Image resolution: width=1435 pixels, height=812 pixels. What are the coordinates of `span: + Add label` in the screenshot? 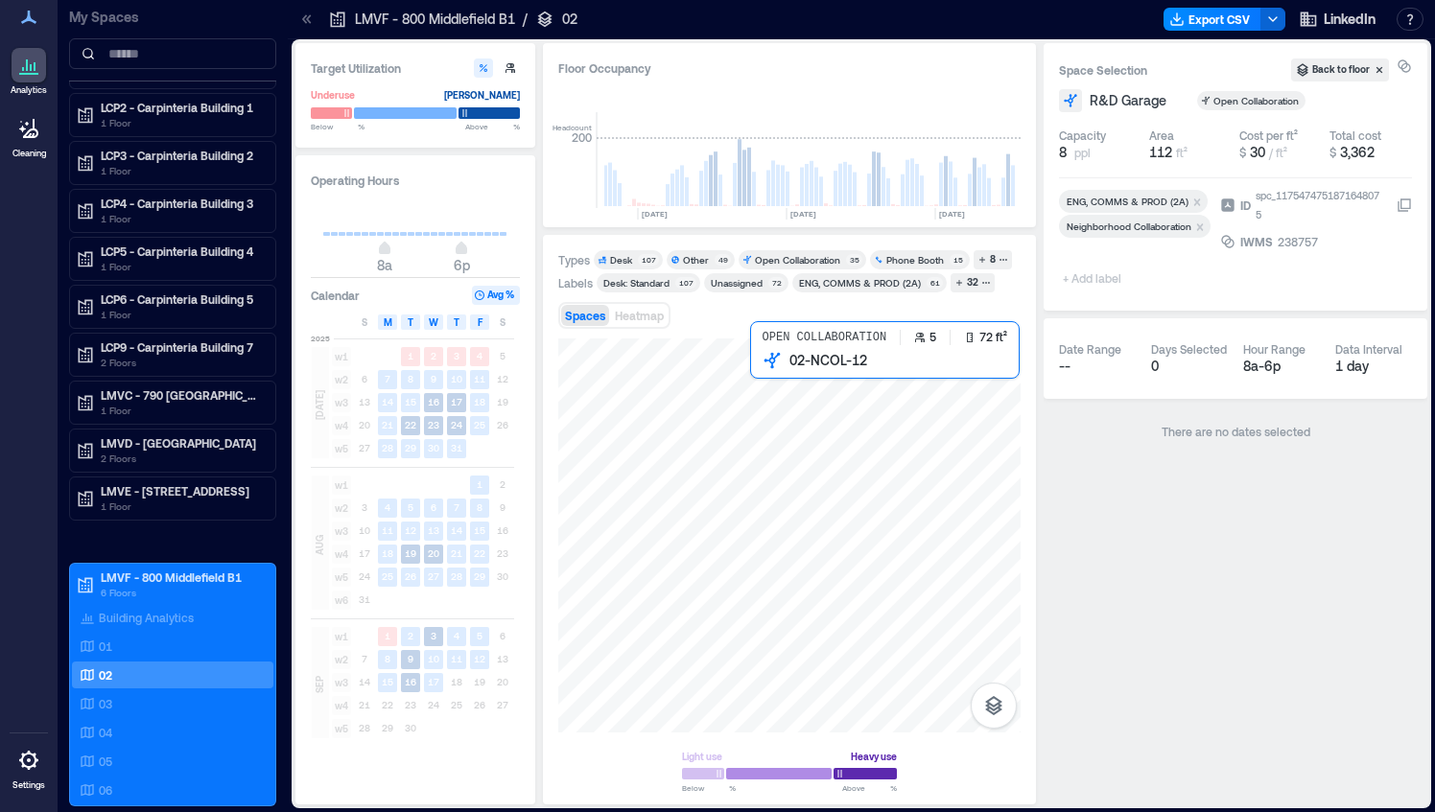 It's located at (1093, 278).